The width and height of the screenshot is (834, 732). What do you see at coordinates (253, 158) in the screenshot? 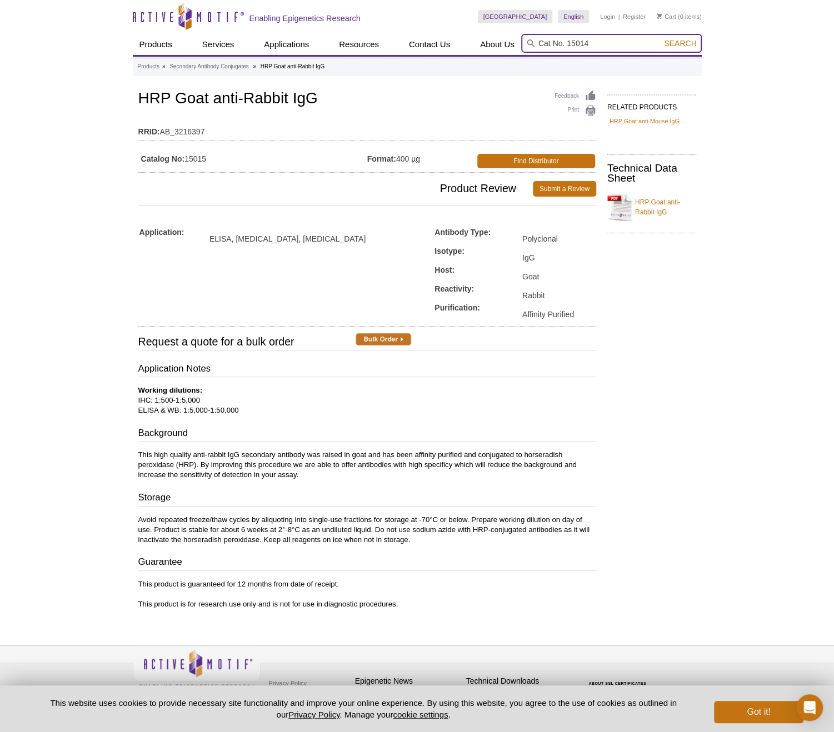
I see `td: 15015` at bounding box center [253, 158].